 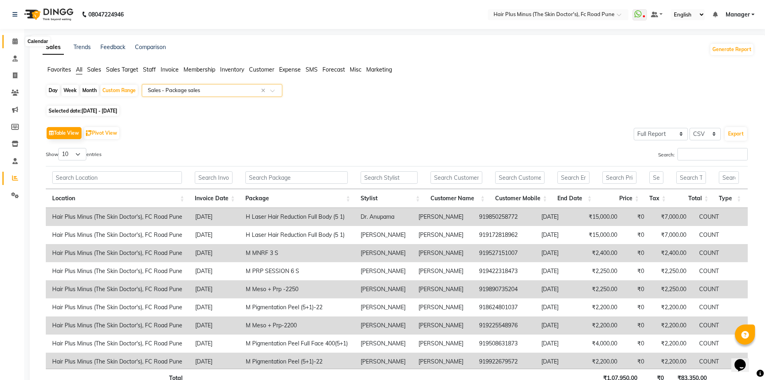 What do you see at coordinates (119, 90) in the screenshot?
I see `div: Custom Range` at bounding box center [119, 90].